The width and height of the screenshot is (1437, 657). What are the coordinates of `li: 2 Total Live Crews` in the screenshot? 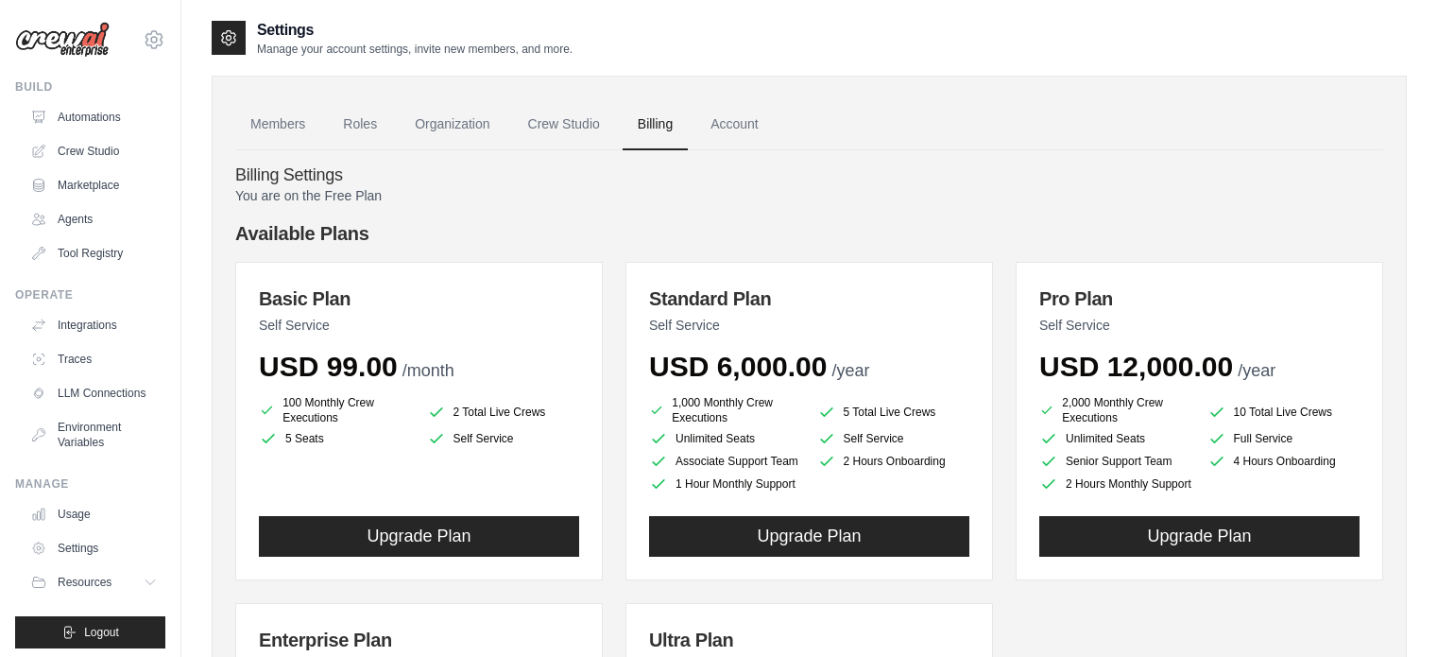 It's located at (504, 412).